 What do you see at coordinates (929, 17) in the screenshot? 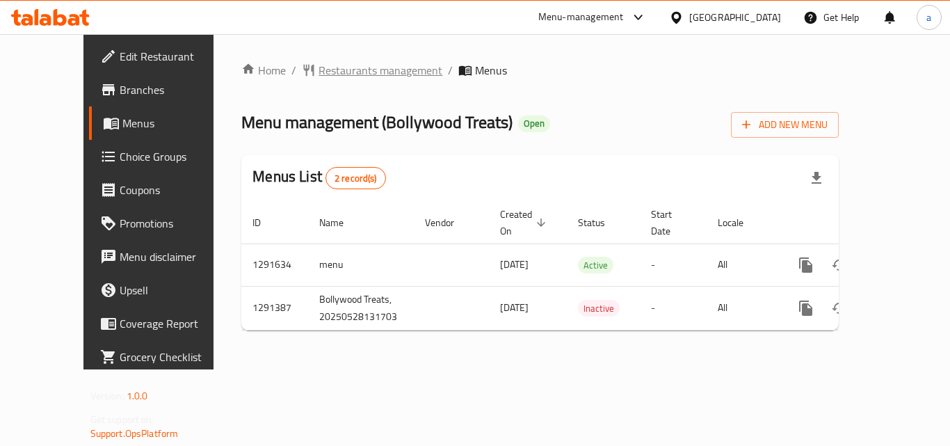
I see `span: a` at bounding box center [929, 17].